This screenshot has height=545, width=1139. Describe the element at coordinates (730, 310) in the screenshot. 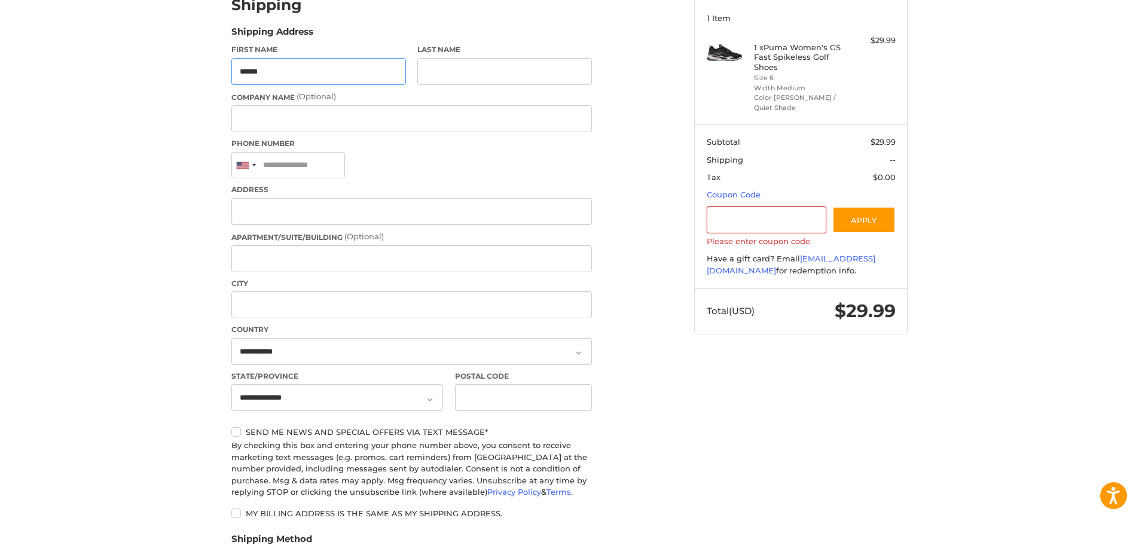

I see `span: Total (USD)` at that location.